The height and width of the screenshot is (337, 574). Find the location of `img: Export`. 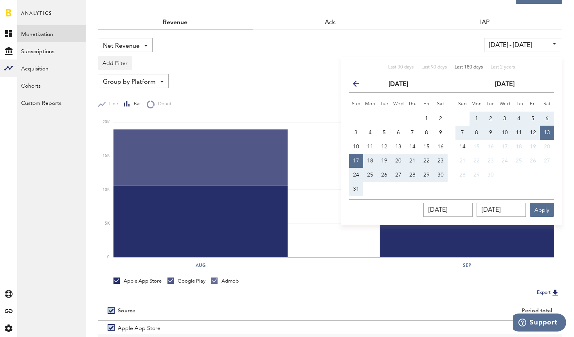

img: Export is located at coordinates (555, 293).